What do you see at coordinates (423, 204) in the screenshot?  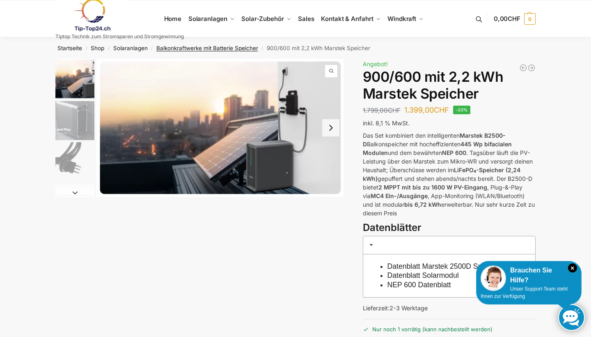 I see `strong: bis 6,72 kWh` at bounding box center [423, 204].